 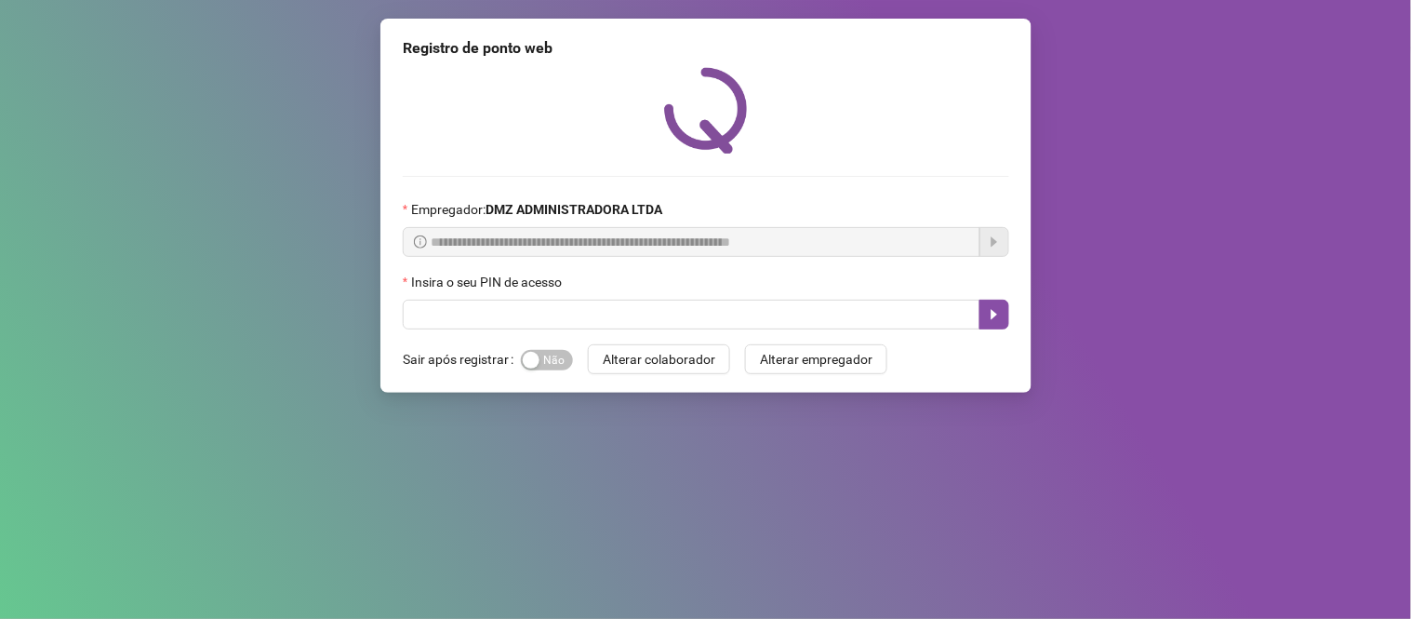 I want to click on span: info-circle, so click(x=420, y=242).